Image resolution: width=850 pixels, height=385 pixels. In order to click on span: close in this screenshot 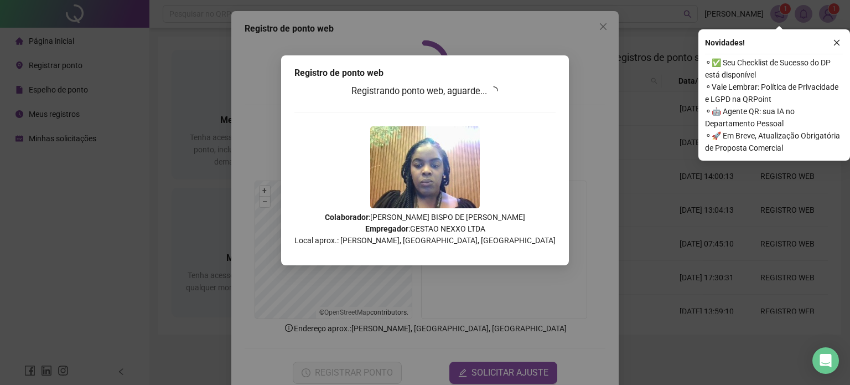, I will do `click(837, 43)`.